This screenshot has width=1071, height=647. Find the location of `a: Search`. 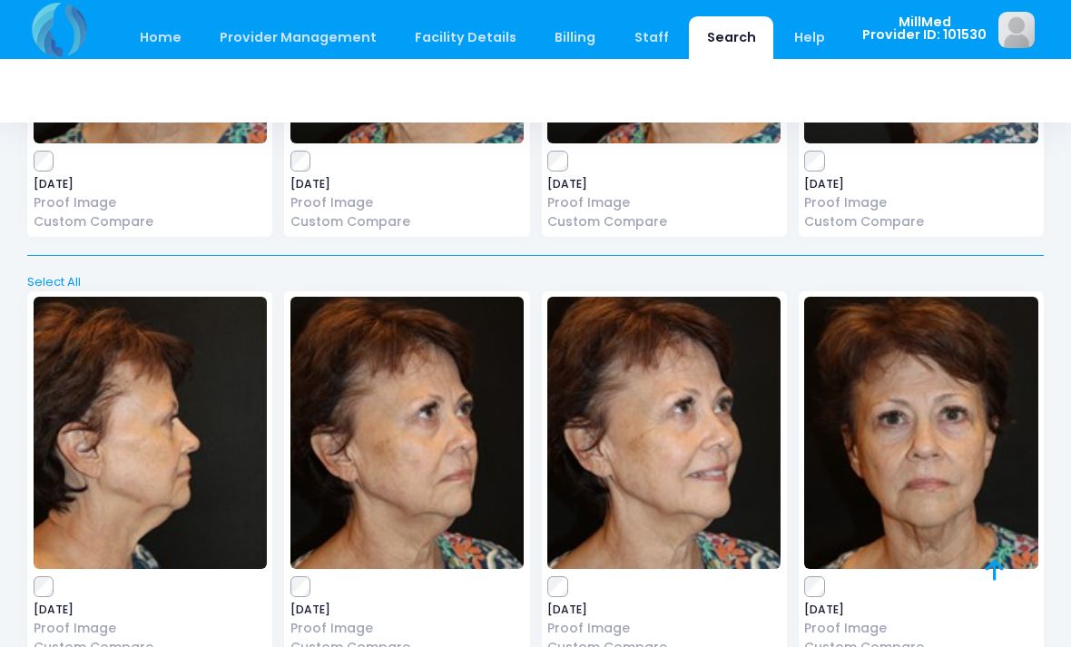

a: Search is located at coordinates (731, 37).